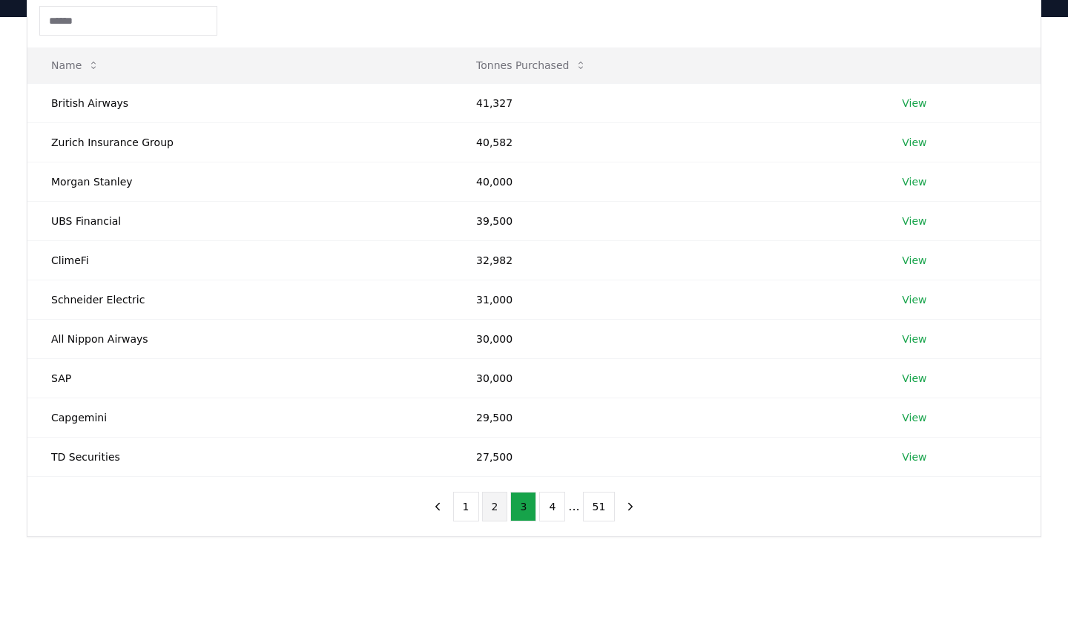 The width and height of the screenshot is (1068, 629). Describe the element at coordinates (466, 506) in the screenshot. I see `button: 1` at that location.